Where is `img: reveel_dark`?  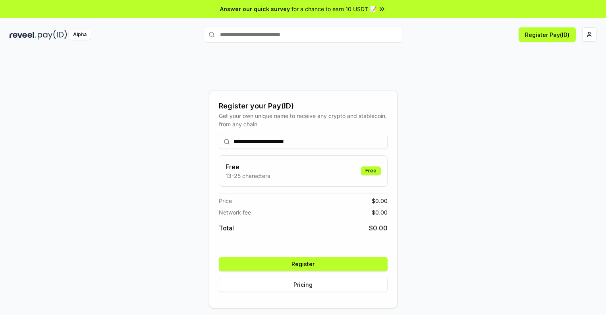
img: reveel_dark is located at coordinates (23, 35).